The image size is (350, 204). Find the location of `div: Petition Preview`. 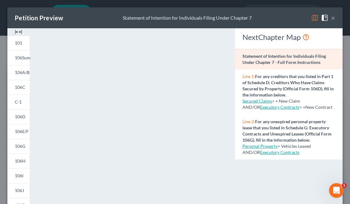

div: Petition Preview is located at coordinates (39, 18).